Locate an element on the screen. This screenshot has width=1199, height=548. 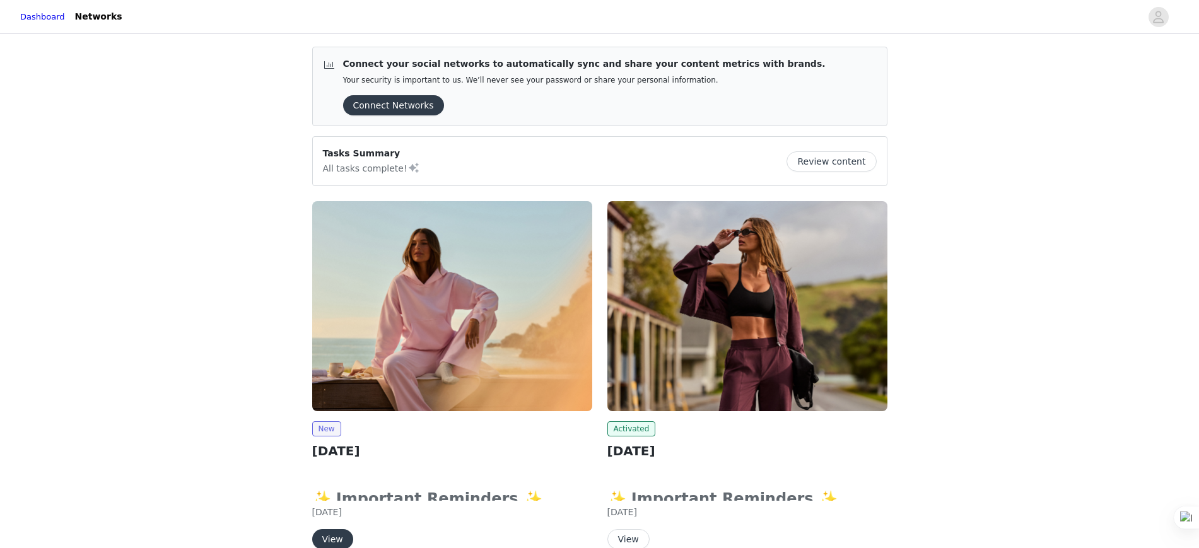
p: Connect your social networks to automatically sync and share your content metrics with brands. is located at coordinates (584, 64).